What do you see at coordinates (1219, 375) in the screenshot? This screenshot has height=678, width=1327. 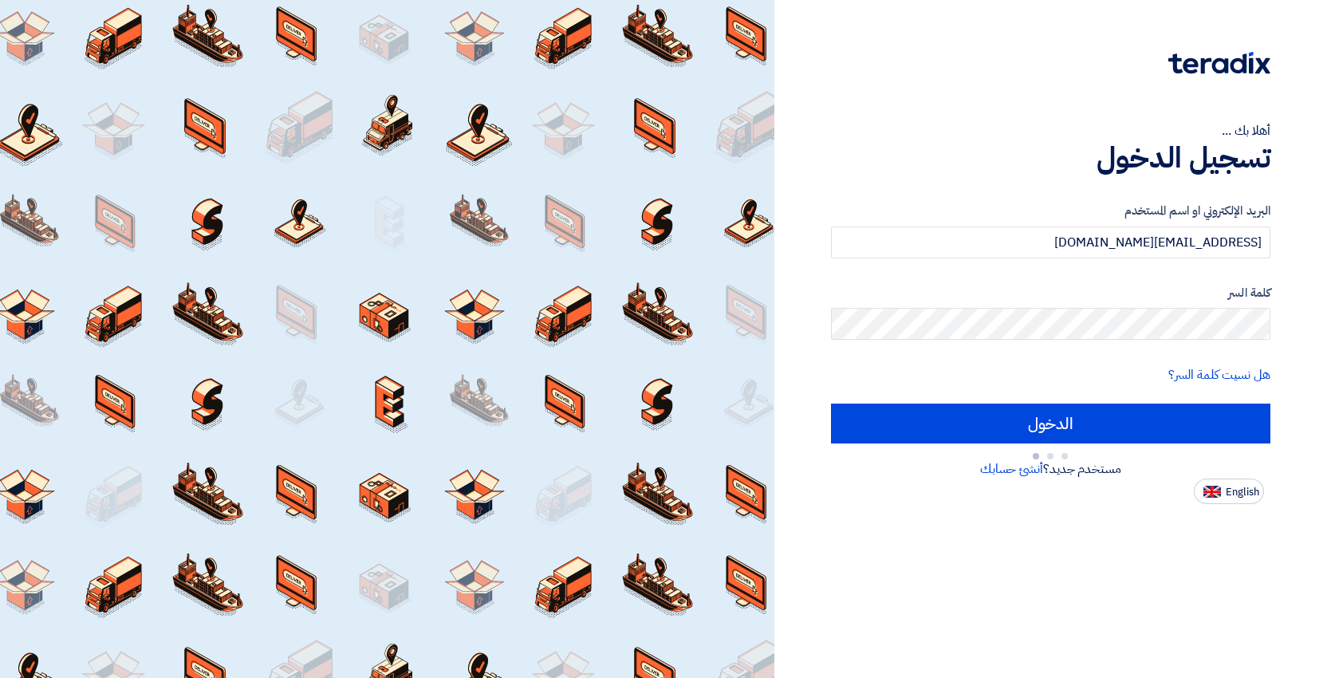 I see `a: هل نسيت كلمة السر؟` at bounding box center [1219, 375].